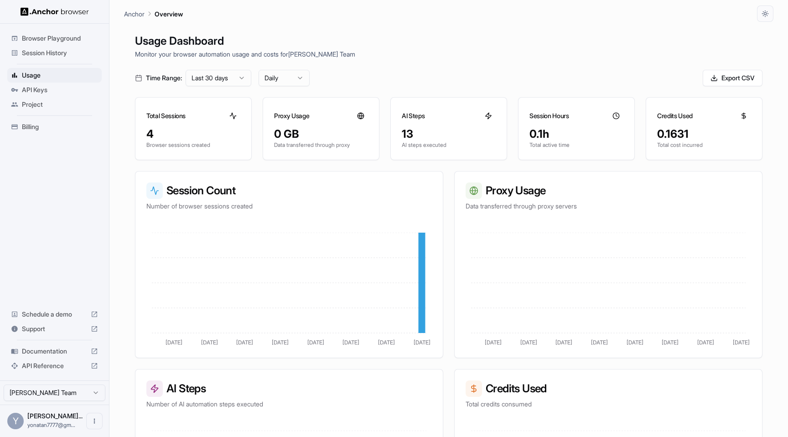 Image resolution: width=788 pixels, height=437 pixels. I want to click on p: Total active time, so click(577, 145).